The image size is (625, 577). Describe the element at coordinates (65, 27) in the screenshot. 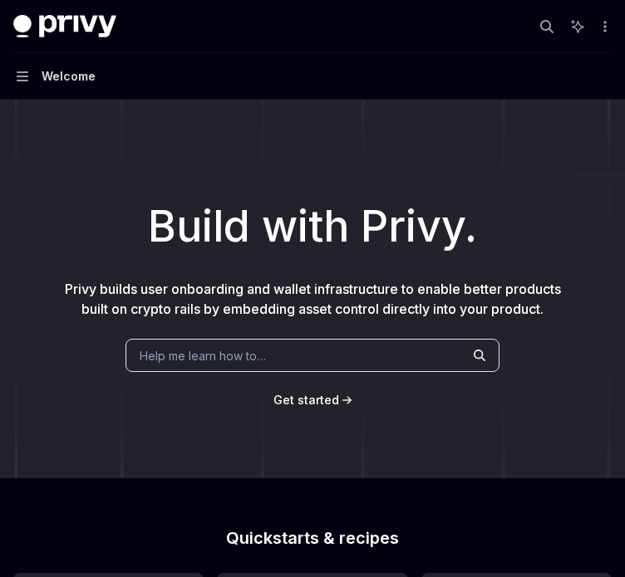

I see `img: dark logo` at that location.